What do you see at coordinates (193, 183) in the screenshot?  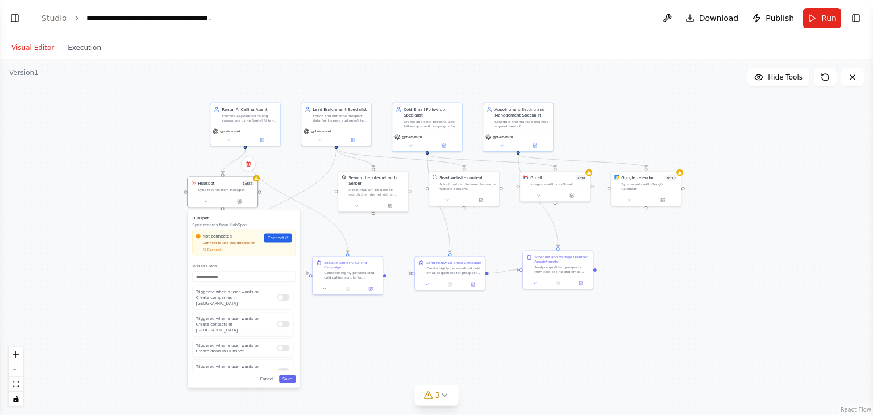 I see `img: HubSpot` at bounding box center [193, 183].